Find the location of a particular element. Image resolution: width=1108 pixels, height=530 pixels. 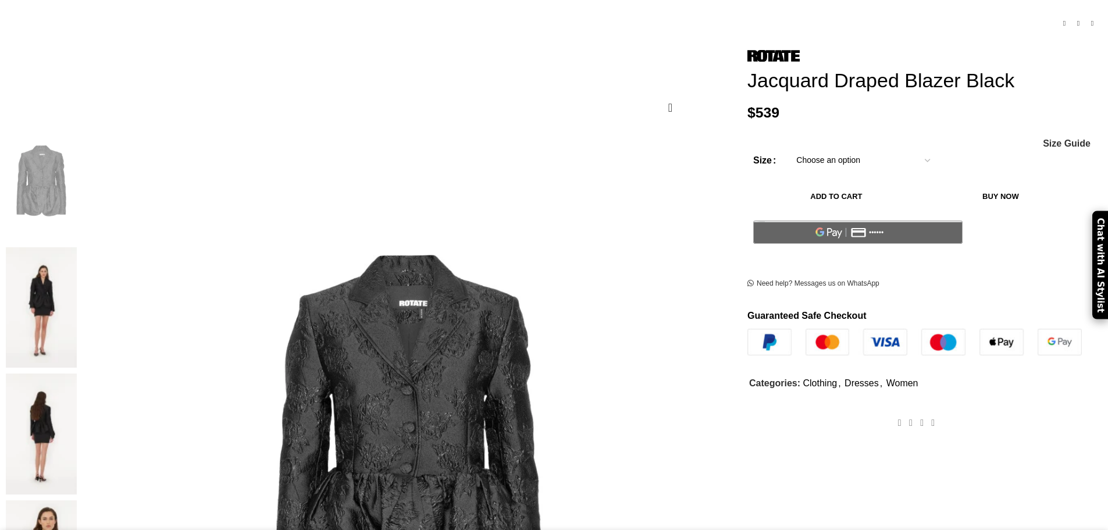

span: Categories: is located at coordinates (775, 383).